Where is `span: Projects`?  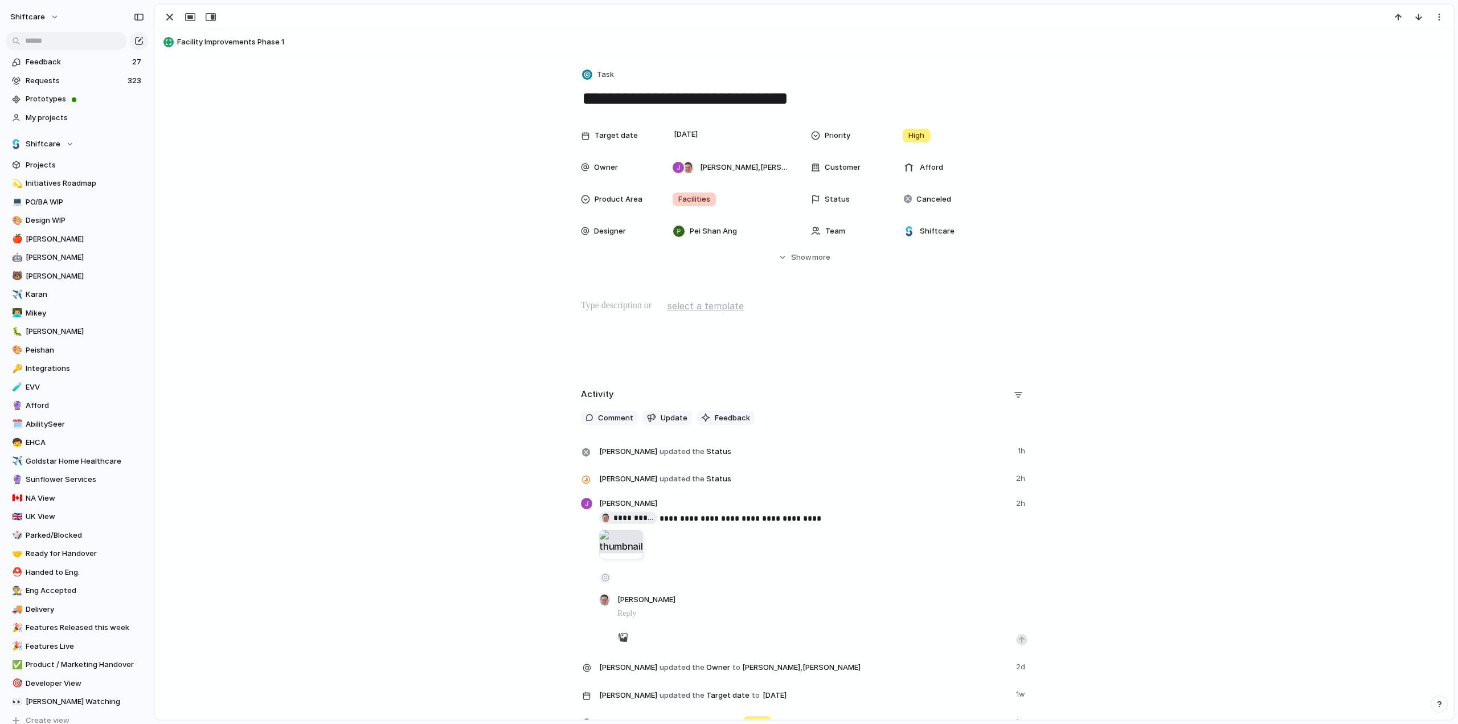 span: Projects is located at coordinates (85, 165).